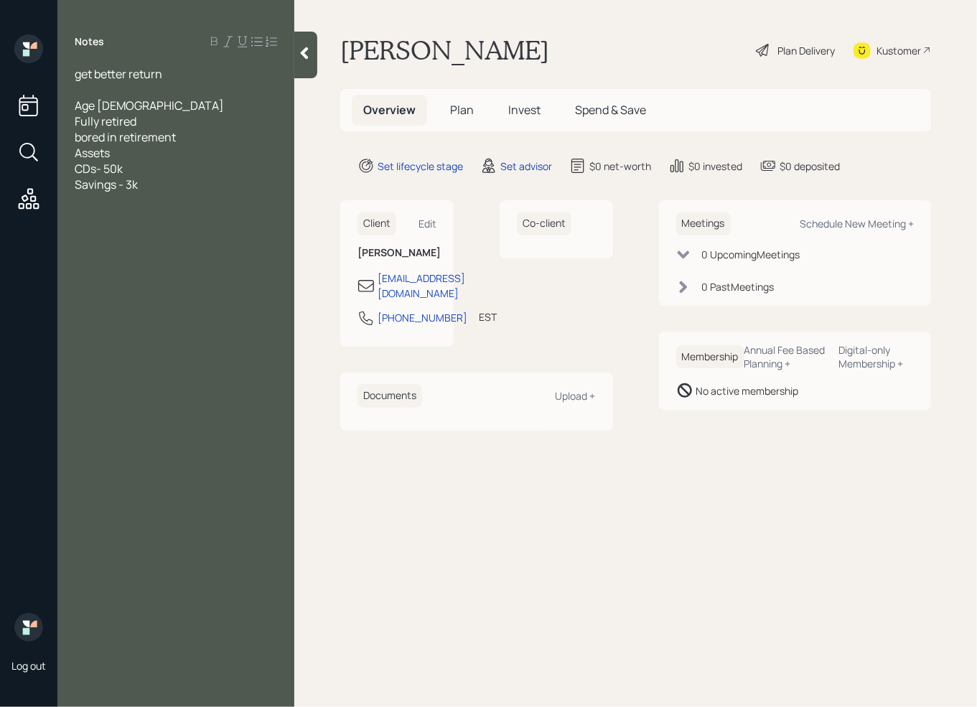 The width and height of the screenshot is (977, 707). What do you see at coordinates (461, 110) in the screenshot?
I see `span: Plan` at bounding box center [461, 110].